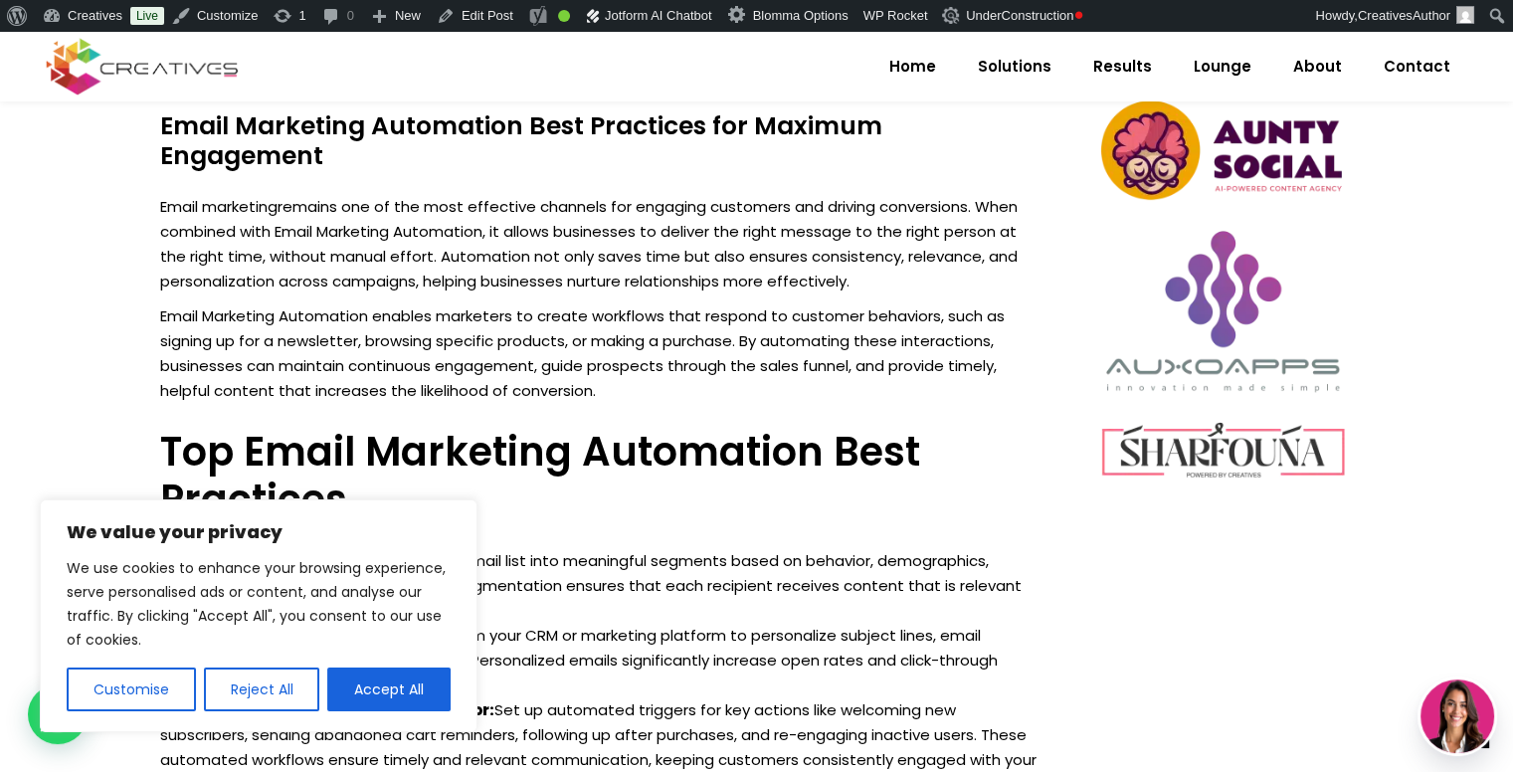  I want to click on a: MENA, so click(676, 93).